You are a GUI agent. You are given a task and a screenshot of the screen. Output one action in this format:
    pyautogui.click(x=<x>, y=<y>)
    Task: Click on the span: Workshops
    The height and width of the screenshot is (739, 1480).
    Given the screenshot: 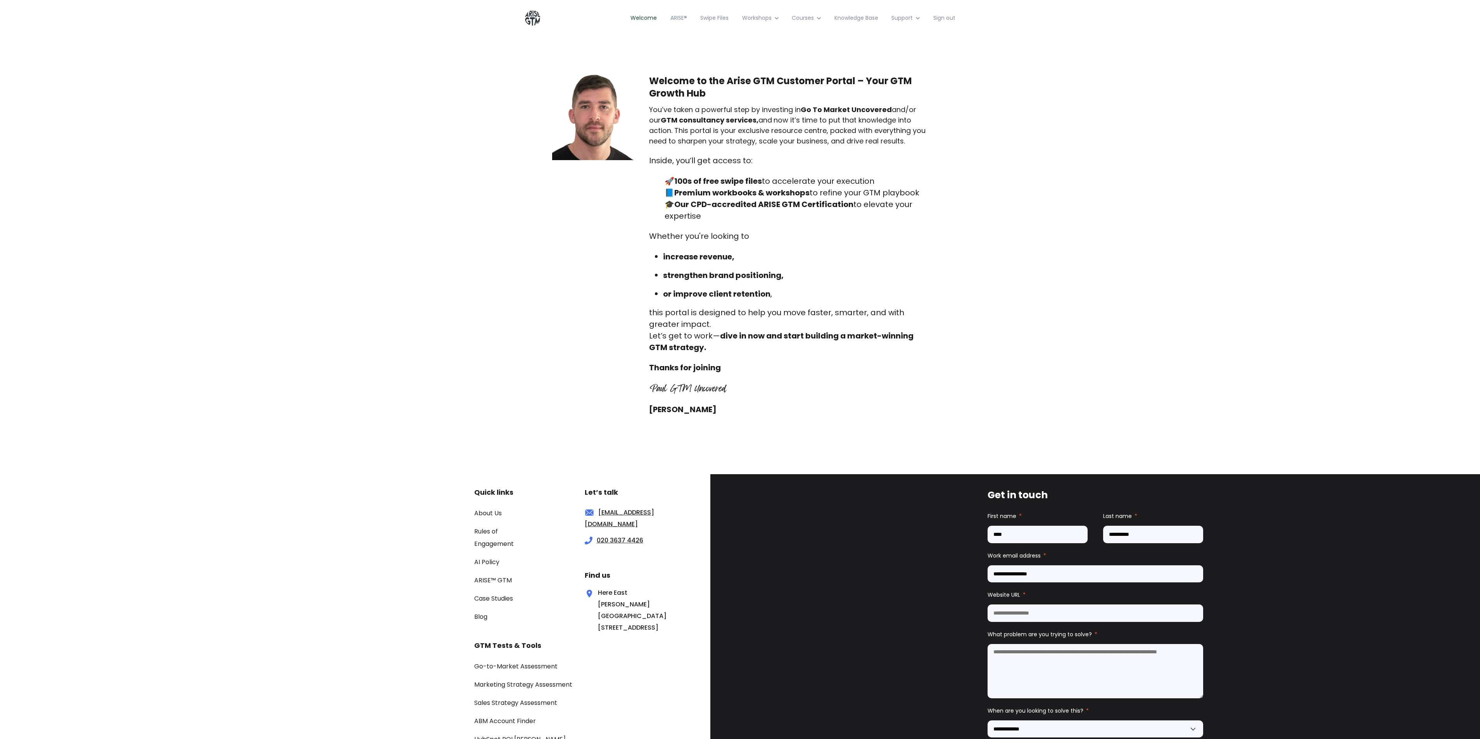 What is the action you would take?
    pyautogui.click(x=757, y=18)
    